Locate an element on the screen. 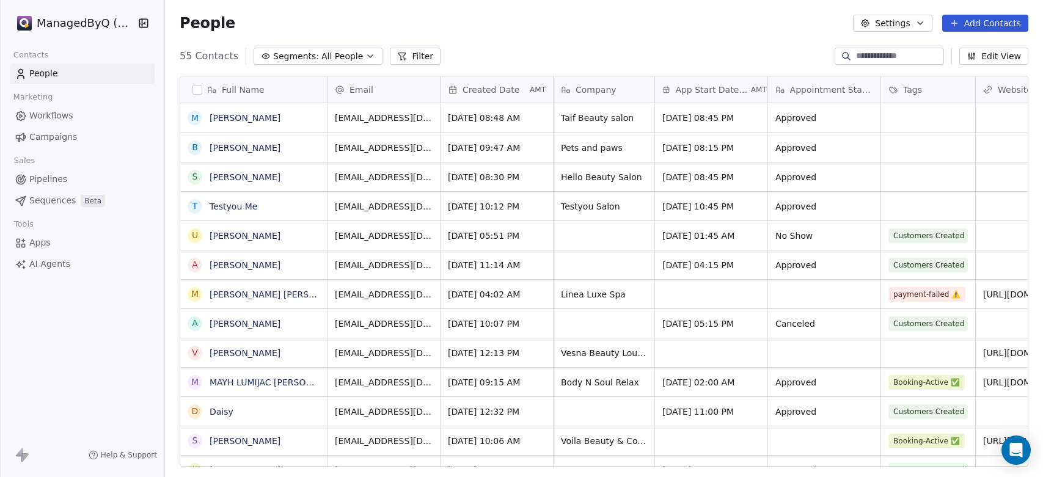  span: Website is located at coordinates (1015, 90).